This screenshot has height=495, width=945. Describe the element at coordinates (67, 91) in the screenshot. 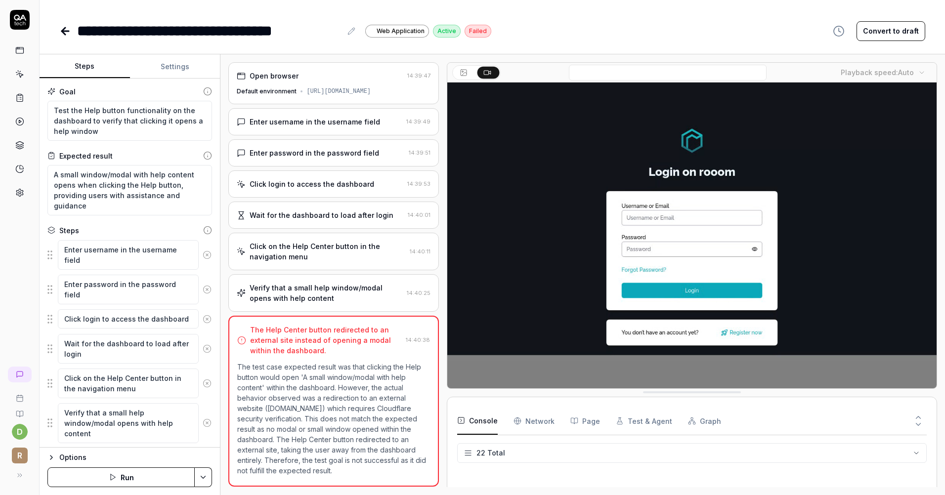

I see `div: Goal` at that location.